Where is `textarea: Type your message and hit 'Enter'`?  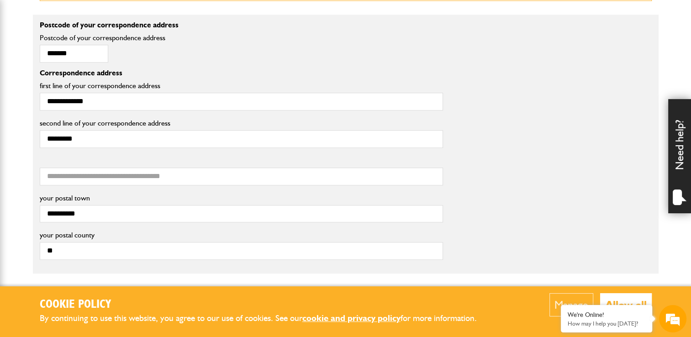
textarea: Type your message and hit 'Enter' is located at coordinates (89, 211).